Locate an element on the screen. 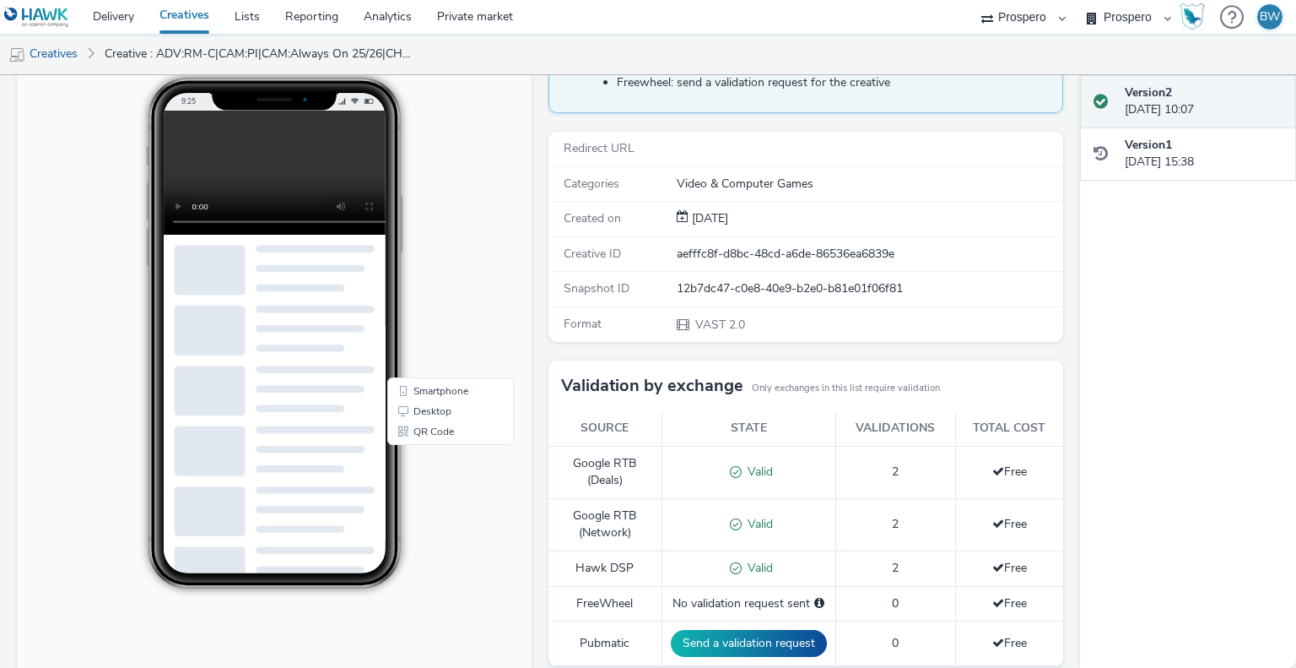 The height and width of the screenshot is (668, 1296). span: VAST 2.0 is located at coordinates (719, 324).